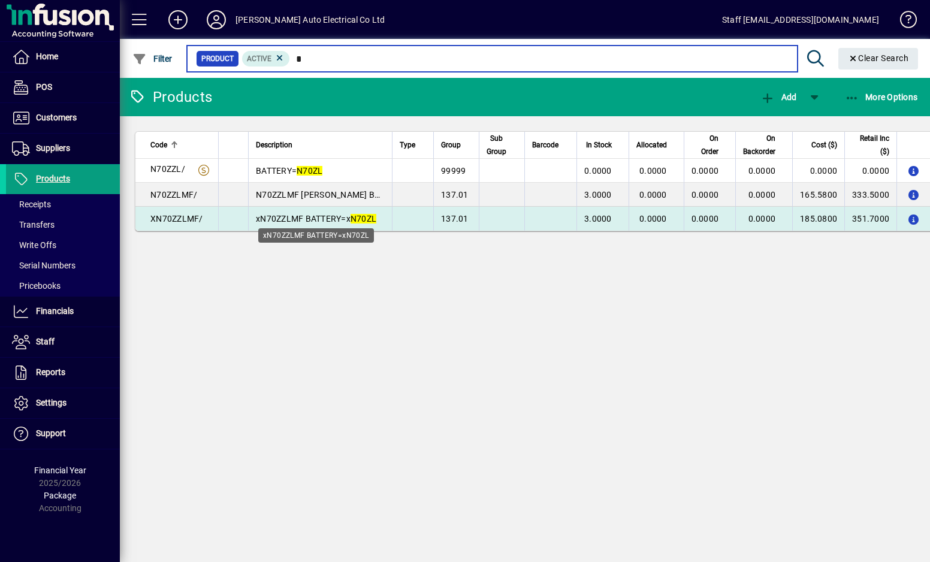 The image size is (930, 562). Describe the element at coordinates (60, 470) in the screenshot. I see `span: Financial Year` at that location.